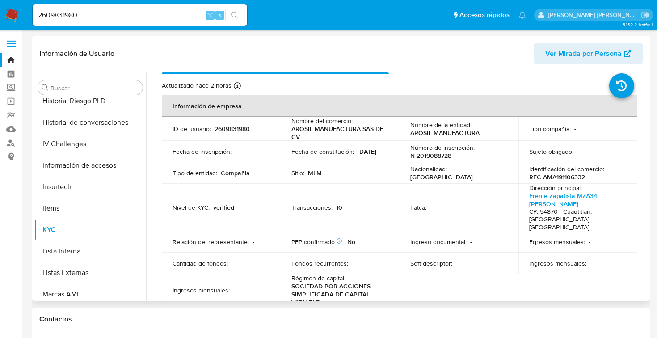 The image size is (657, 338). Describe the element at coordinates (338, 133) in the screenshot. I see `p: AROSIL MANUFACTURA SAS DE CV` at that location.